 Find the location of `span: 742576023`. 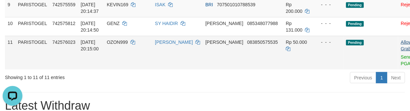

span: 742576023 is located at coordinates (64, 42).